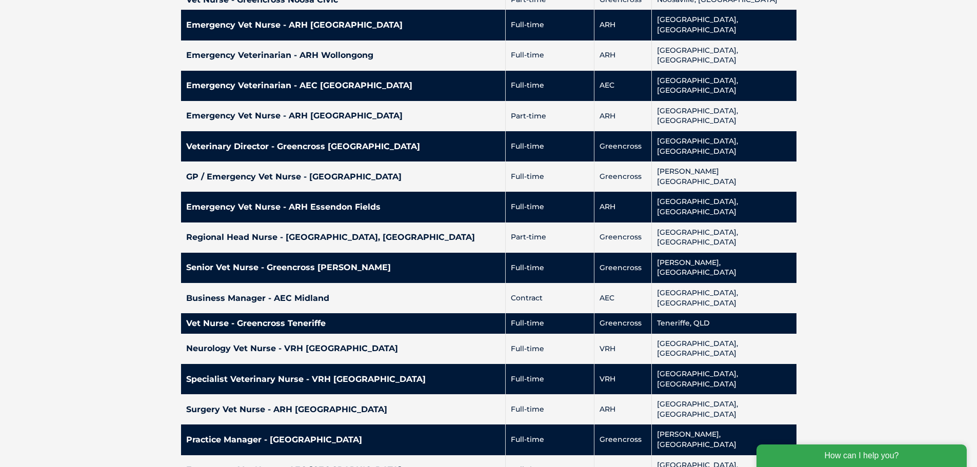 Image resolution: width=977 pixels, height=467 pixels. What do you see at coordinates (343, 207) in the screenshot?
I see `h4: Emergency Vet Nurse - ARH Essendon Fields` at bounding box center [343, 207].